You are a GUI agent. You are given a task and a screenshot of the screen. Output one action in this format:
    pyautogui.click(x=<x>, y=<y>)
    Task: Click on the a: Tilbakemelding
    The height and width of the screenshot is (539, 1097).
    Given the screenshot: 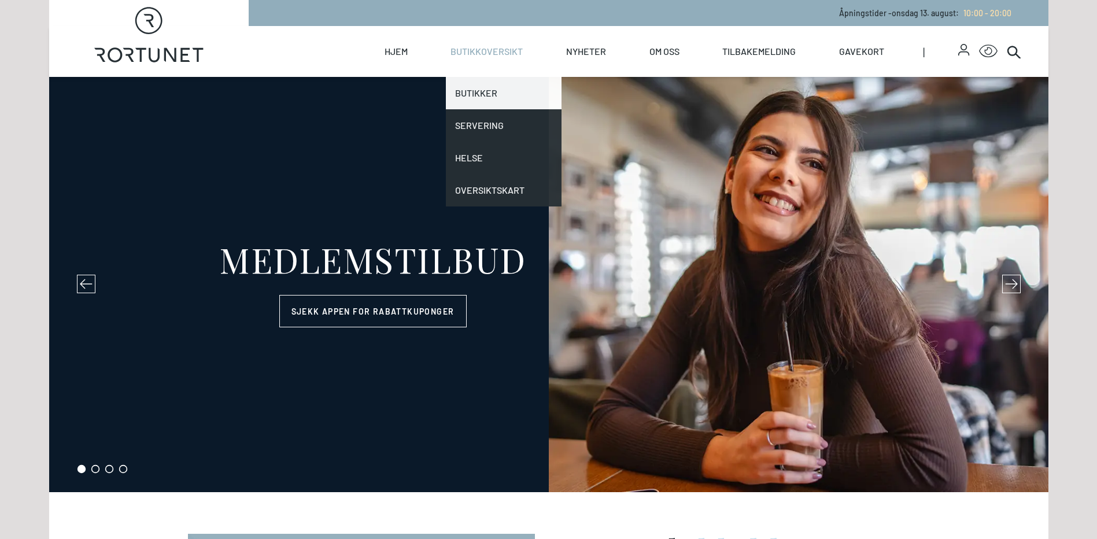 What is the action you would take?
    pyautogui.click(x=759, y=51)
    